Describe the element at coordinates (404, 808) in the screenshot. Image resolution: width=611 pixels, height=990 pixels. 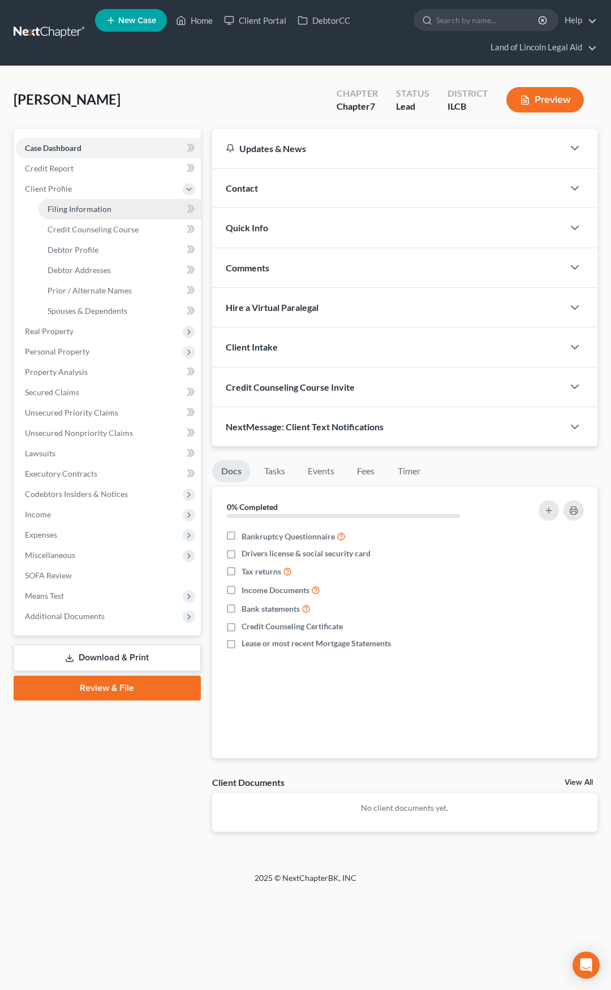
I see `p: No client documents yet.` at that location.